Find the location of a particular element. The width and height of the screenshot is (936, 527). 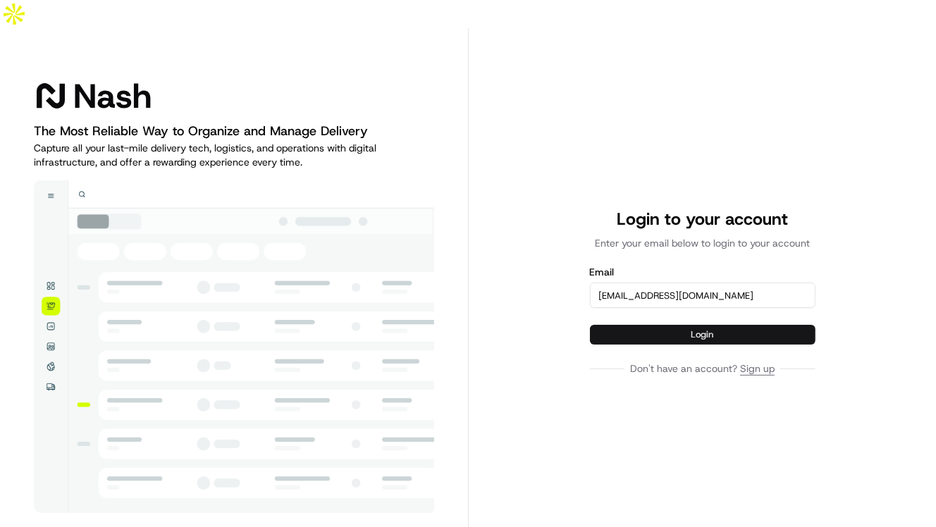

h2: The Most Reliable Way to Organize and Manage Delivery is located at coordinates (234, 131).